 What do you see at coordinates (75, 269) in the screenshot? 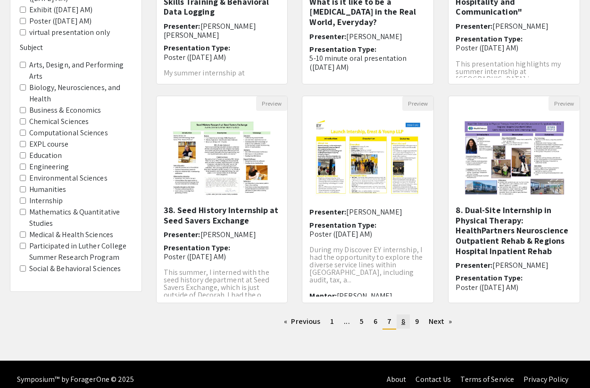
I see `label: Social & Behavioral Sciences` at bounding box center [75, 269].